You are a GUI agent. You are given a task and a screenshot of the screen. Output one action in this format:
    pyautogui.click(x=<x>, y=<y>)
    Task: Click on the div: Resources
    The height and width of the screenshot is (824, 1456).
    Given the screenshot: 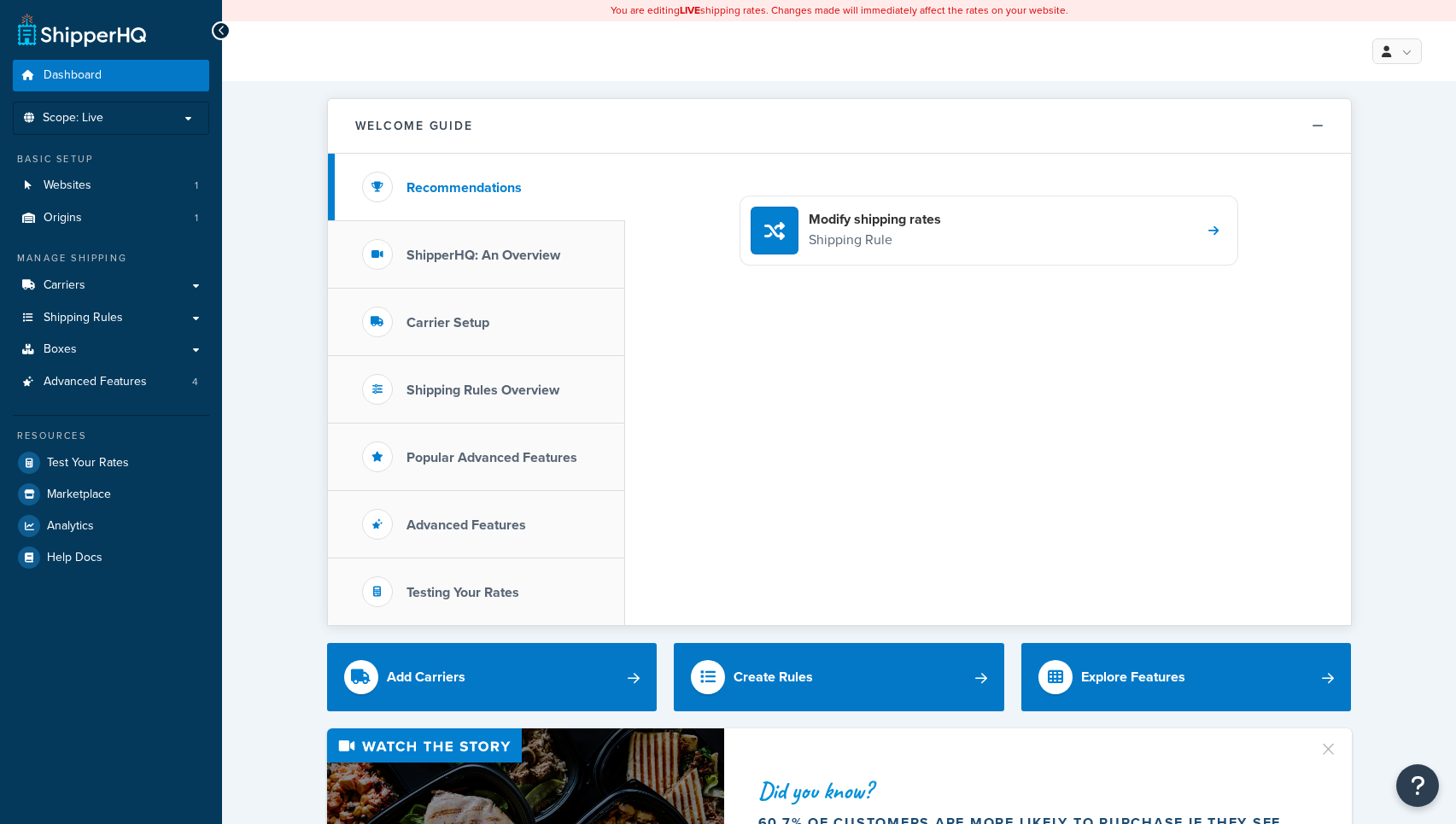 What is the action you would take?
    pyautogui.click(x=111, y=436)
    